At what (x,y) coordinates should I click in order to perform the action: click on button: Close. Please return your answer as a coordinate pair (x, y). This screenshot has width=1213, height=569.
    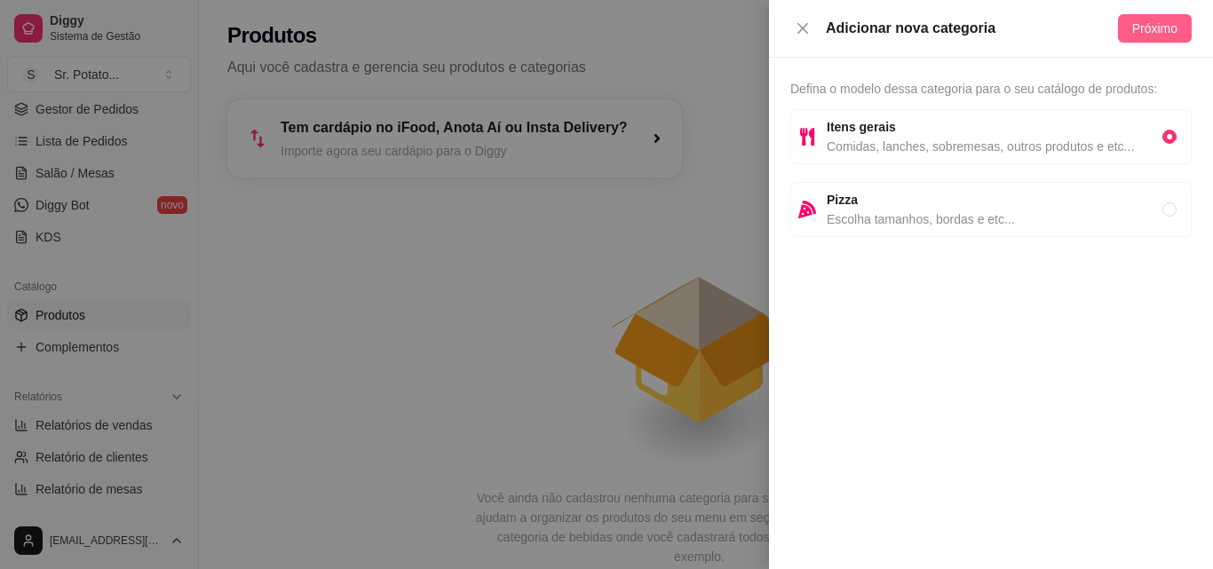
    Looking at the image, I should click on (803, 28).